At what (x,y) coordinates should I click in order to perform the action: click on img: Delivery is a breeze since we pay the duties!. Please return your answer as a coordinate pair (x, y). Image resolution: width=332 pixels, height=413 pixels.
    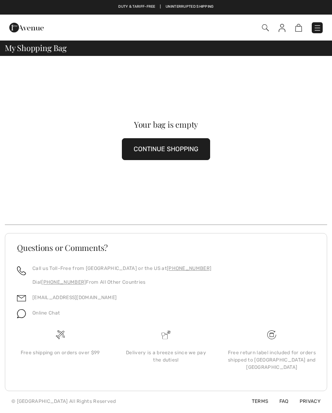
    Looking at the image, I should click on (166, 335).